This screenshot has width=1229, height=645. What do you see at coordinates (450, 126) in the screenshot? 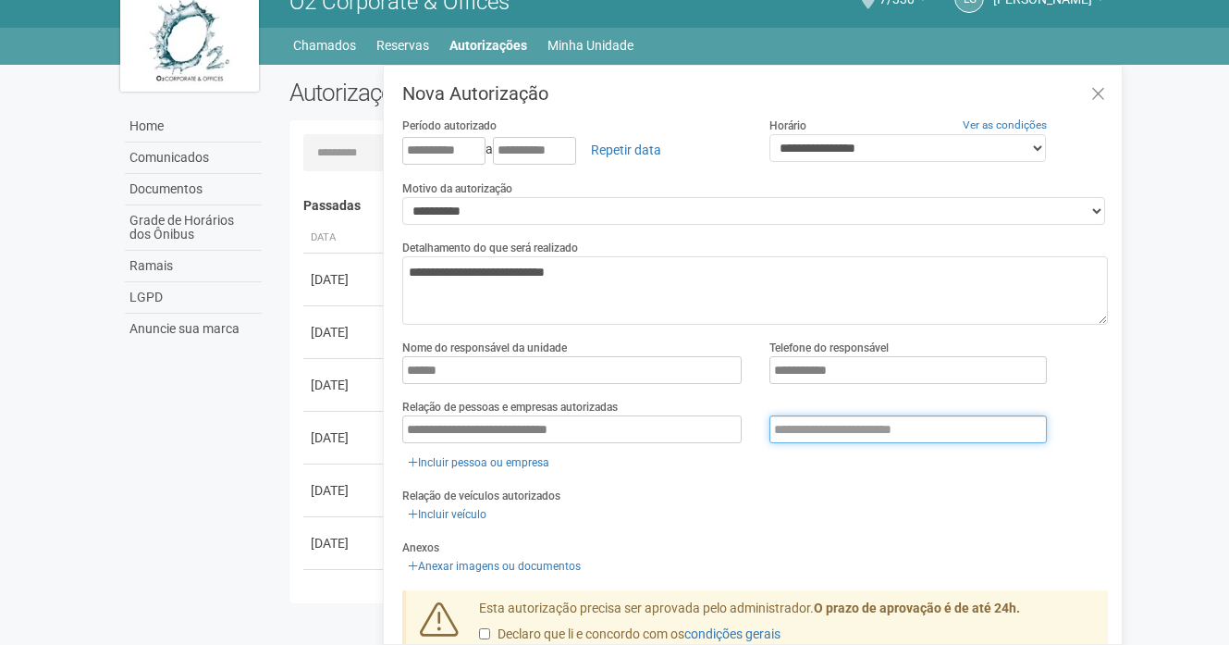
I see `label: Período autorizado` at bounding box center [450, 126].